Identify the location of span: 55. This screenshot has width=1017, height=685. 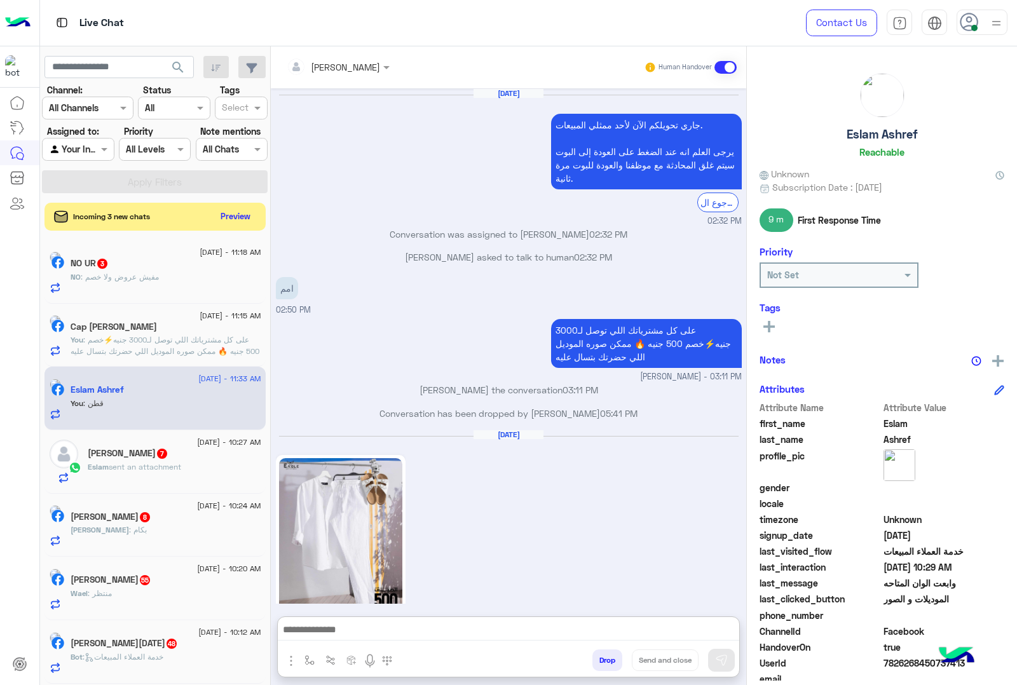
(145, 580).